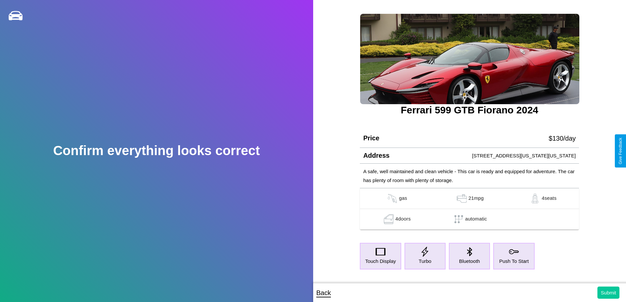 Image resolution: width=626 pixels, height=302 pixels. What do you see at coordinates (425, 261) in the screenshot?
I see `p: Turbo` at bounding box center [425, 261].